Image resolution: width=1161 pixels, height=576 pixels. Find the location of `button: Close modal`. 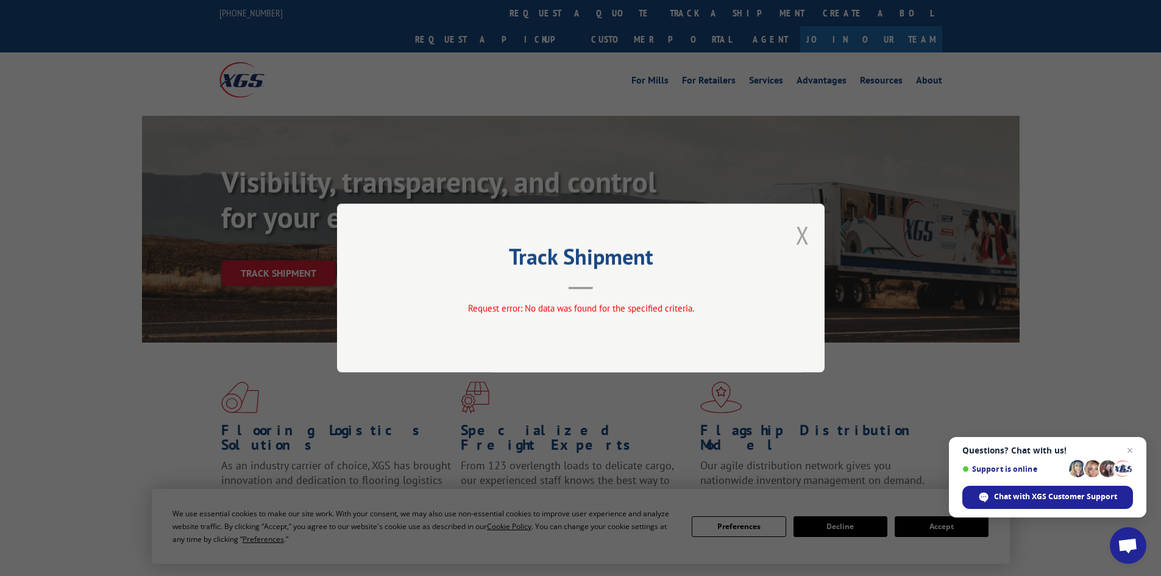

button: Close modal is located at coordinates (803, 235).